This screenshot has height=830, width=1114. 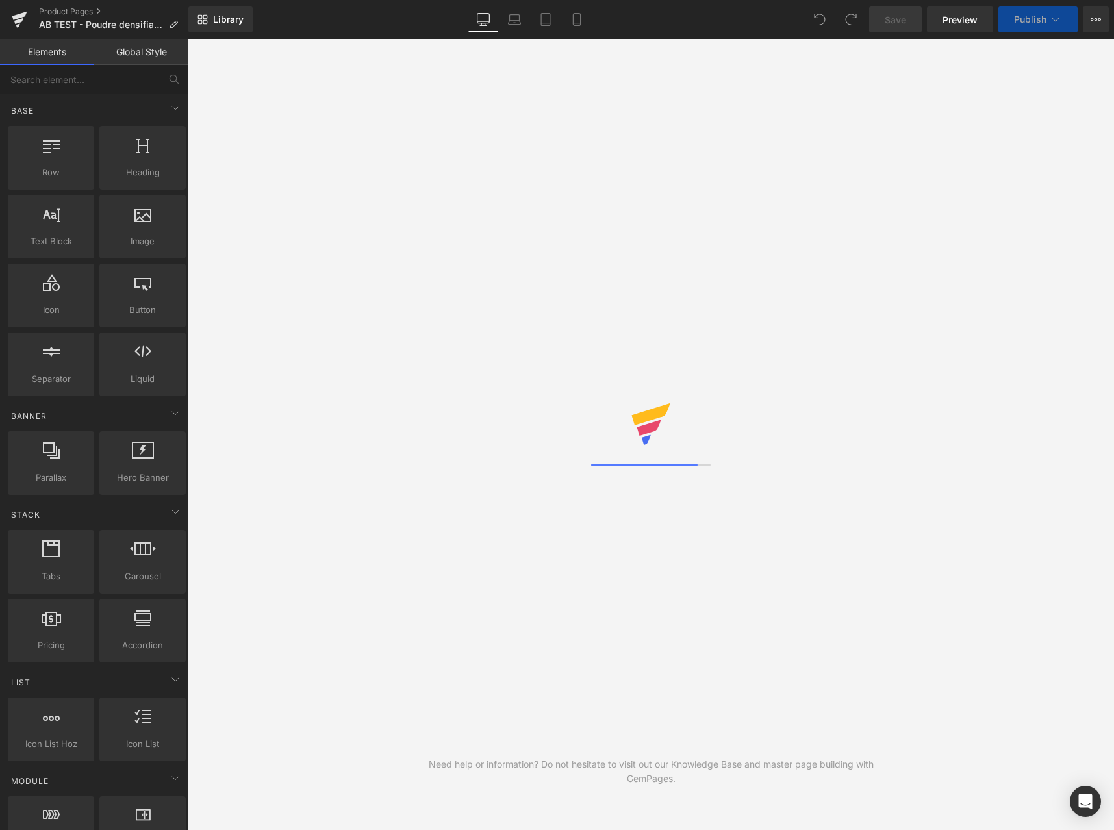 I want to click on a: Desktop, so click(x=483, y=19).